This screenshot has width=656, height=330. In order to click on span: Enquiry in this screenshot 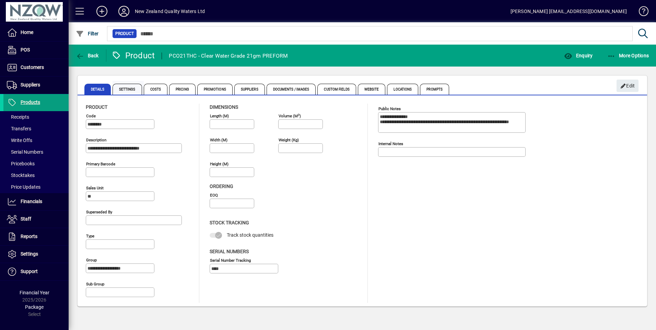, I will do `click(579, 56)`.